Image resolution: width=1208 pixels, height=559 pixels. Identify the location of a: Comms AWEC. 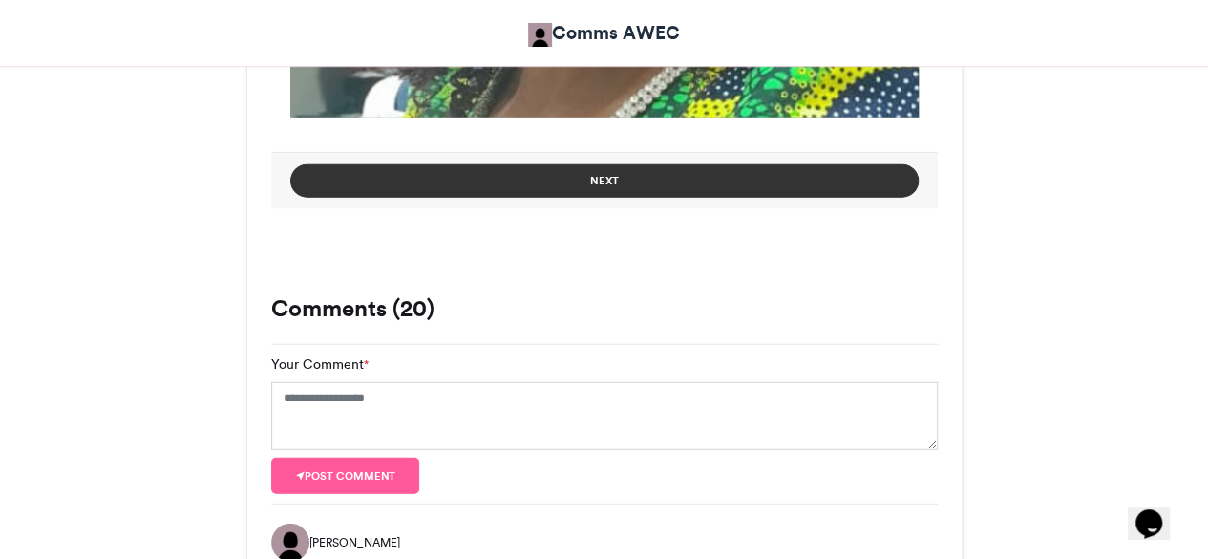
(604, 32).